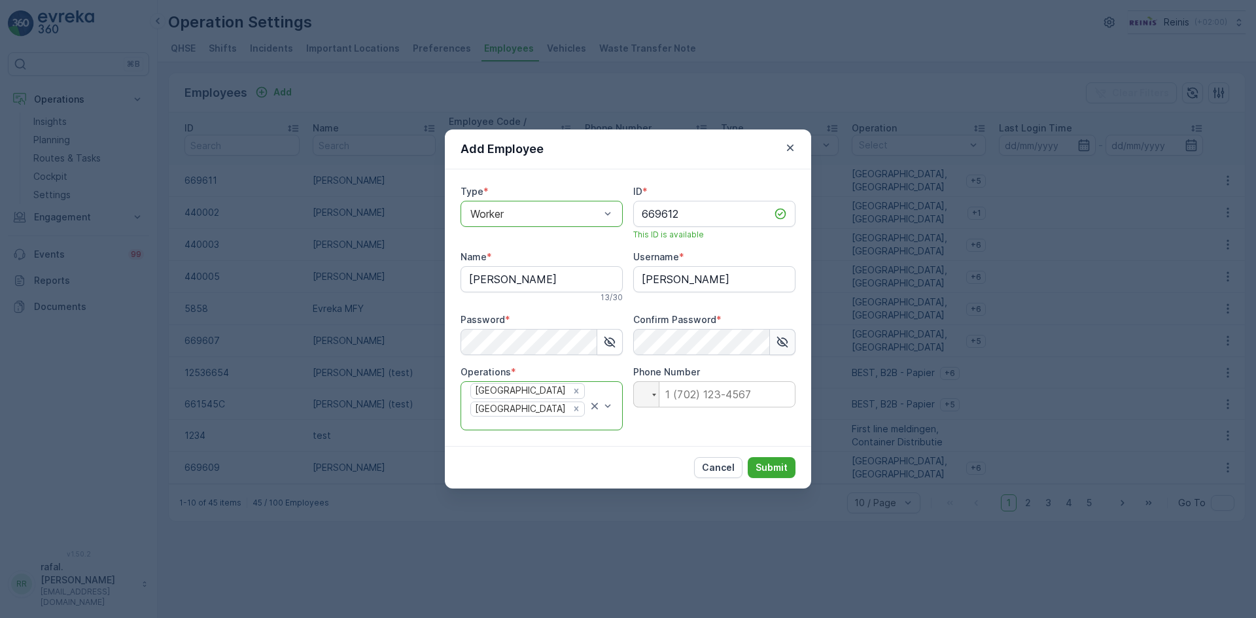 The height and width of the screenshot is (618, 1256). I want to click on label: Username, so click(656, 257).